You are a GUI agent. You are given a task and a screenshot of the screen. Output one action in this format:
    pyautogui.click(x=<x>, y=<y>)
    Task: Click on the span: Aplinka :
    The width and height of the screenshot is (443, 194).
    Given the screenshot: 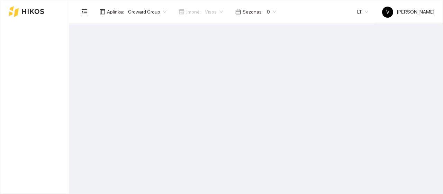 What is the action you would take?
    pyautogui.click(x=115, y=12)
    